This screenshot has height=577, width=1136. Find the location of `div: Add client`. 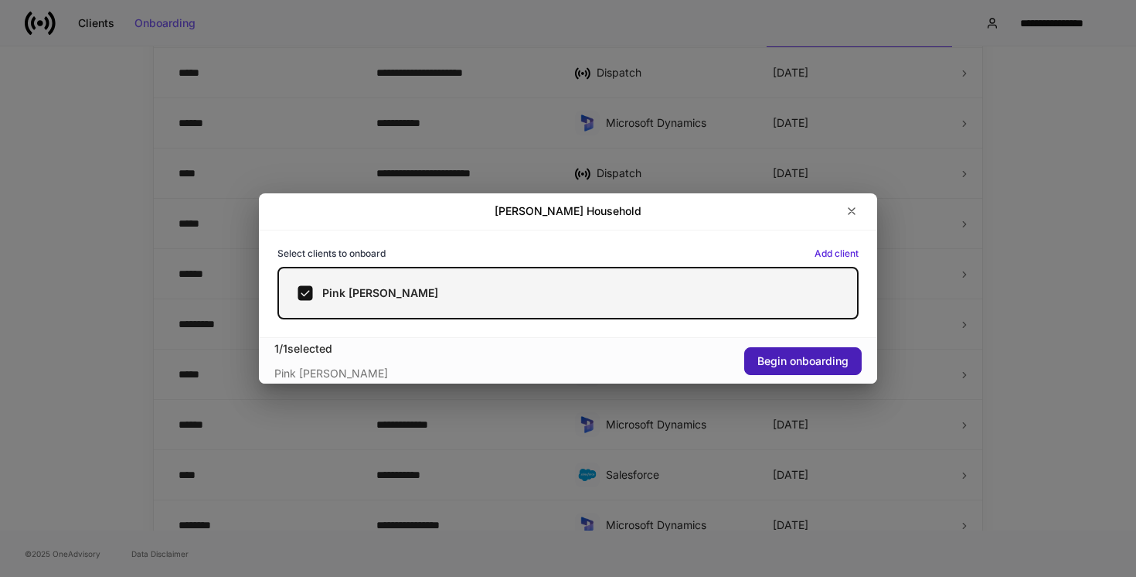

div: Add client is located at coordinates (836, 254).